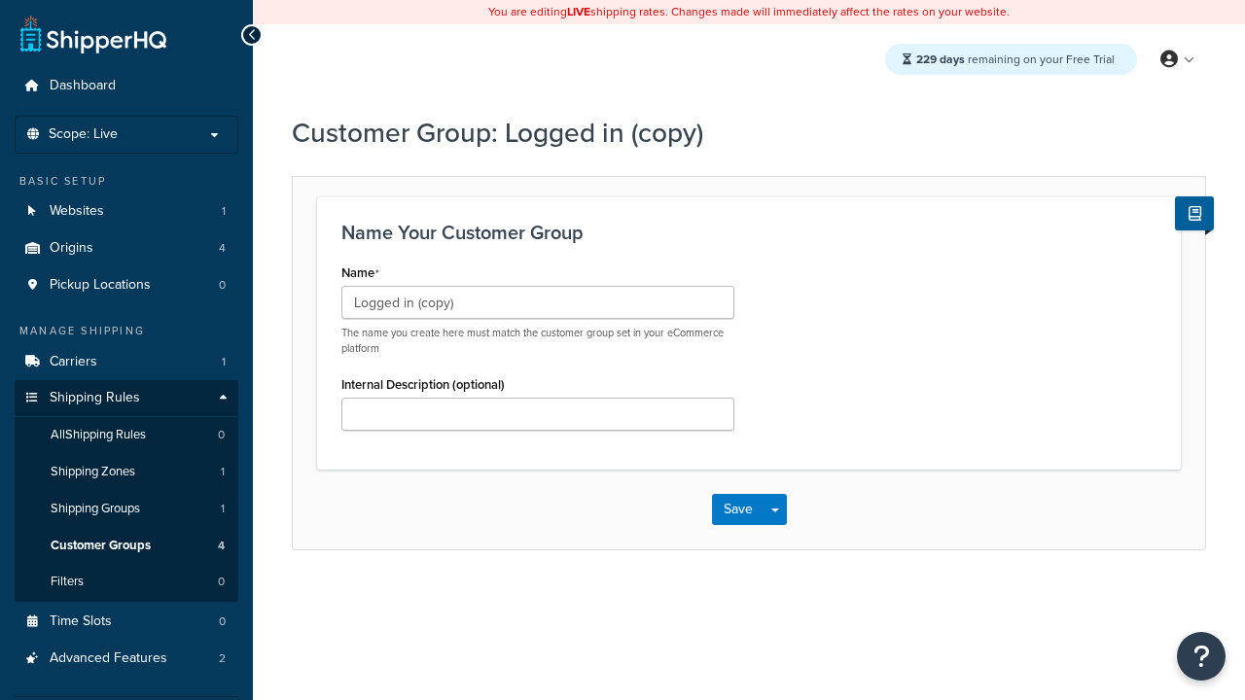 Image resolution: width=1245 pixels, height=700 pixels. I want to click on span: Advanced Features, so click(108, 658).